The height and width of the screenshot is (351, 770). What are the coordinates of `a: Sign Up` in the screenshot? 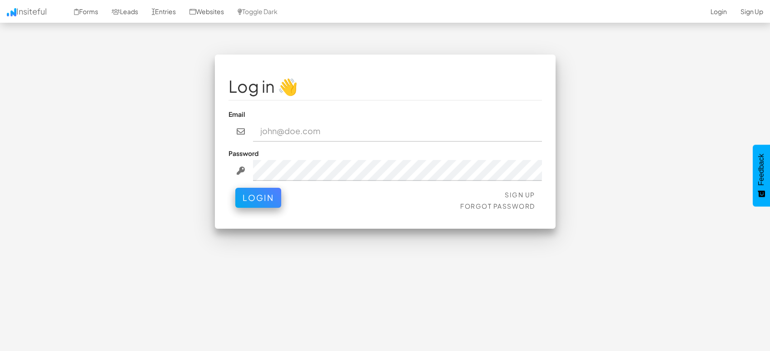 It's located at (520, 194).